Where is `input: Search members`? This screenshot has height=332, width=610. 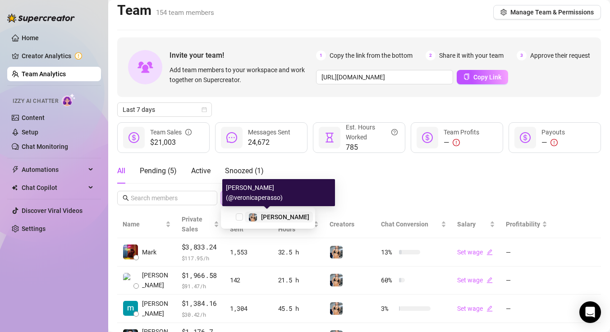 input: Search members is located at coordinates (168, 198).